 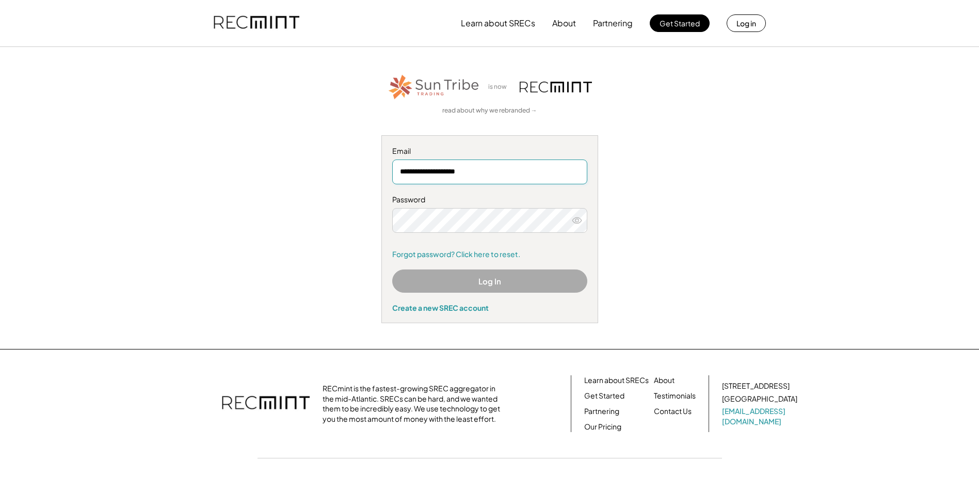 I want to click on a: Testimonials, so click(x=675, y=396).